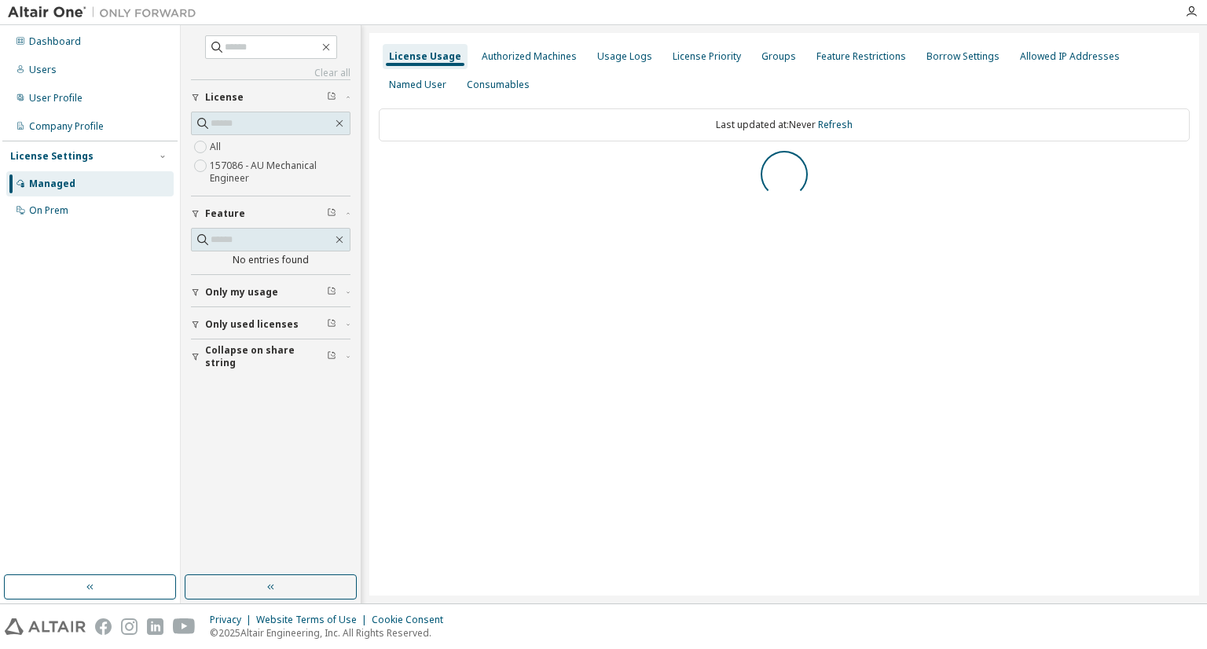  Describe the element at coordinates (861, 57) in the screenshot. I see `div: Feature Restrictions` at that location.